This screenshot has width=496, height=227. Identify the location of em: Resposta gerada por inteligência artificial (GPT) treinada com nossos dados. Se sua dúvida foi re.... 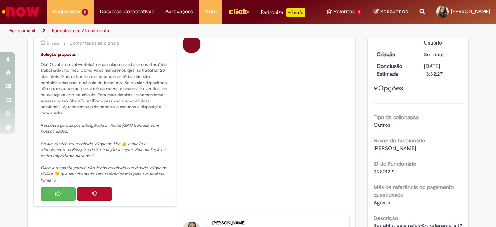
(105, 153).